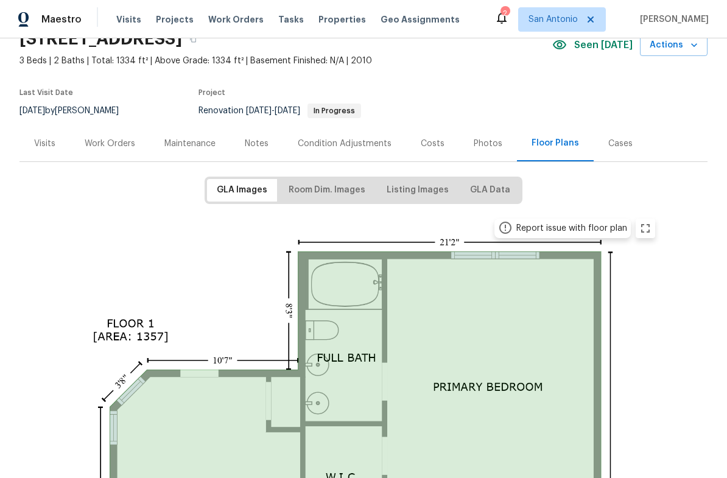 This screenshot has height=478, width=727. I want to click on span: Project, so click(212, 93).